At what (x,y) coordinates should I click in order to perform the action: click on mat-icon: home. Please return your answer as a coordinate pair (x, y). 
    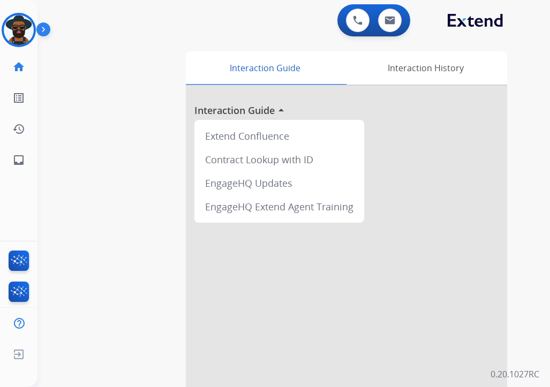
    Looking at the image, I should click on (19, 67).